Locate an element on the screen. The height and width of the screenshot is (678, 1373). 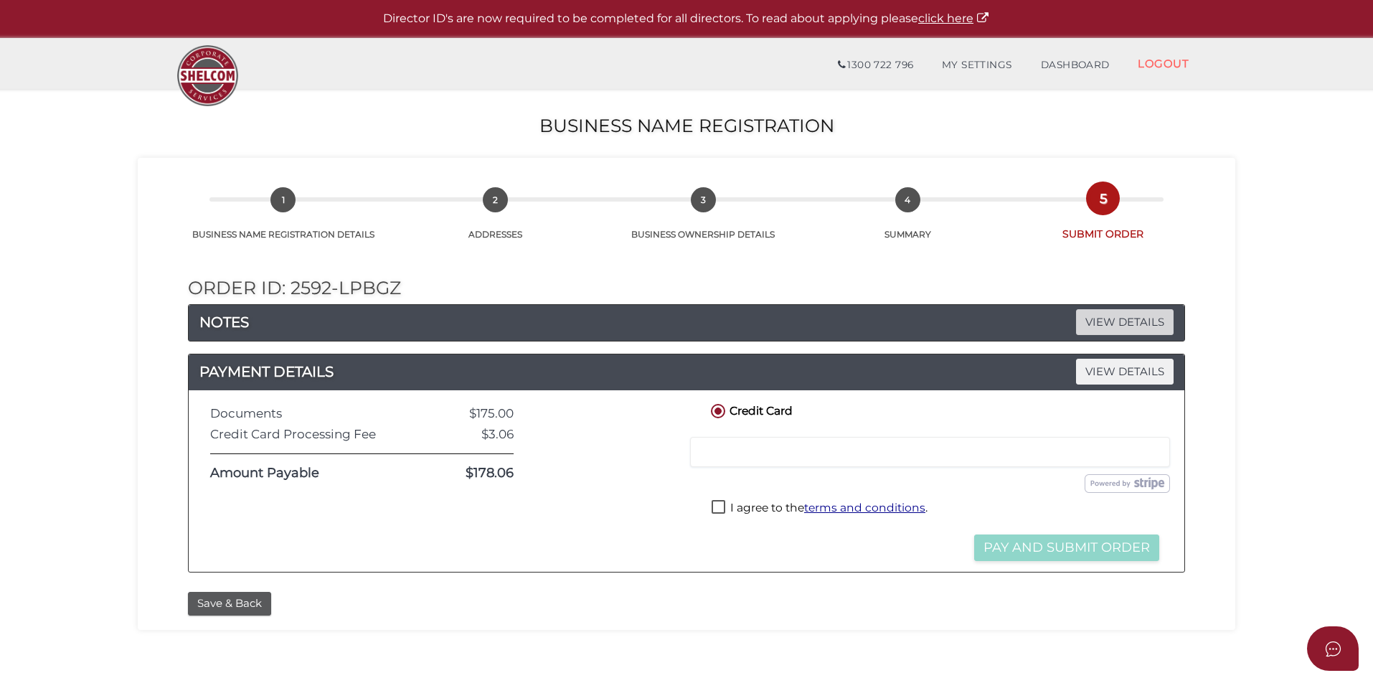
button: Save & Back is located at coordinates (230, 603).